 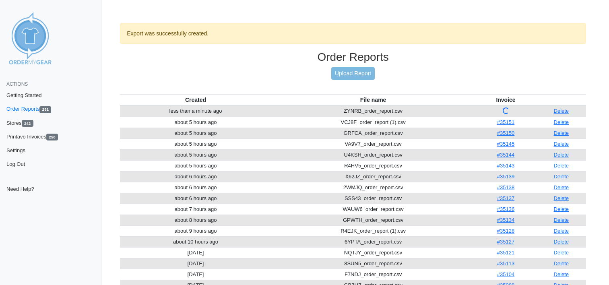 What do you see at coordinates (505, 165) in the screenshot?
I see `a: #35143` at bounding box center [505, 165].